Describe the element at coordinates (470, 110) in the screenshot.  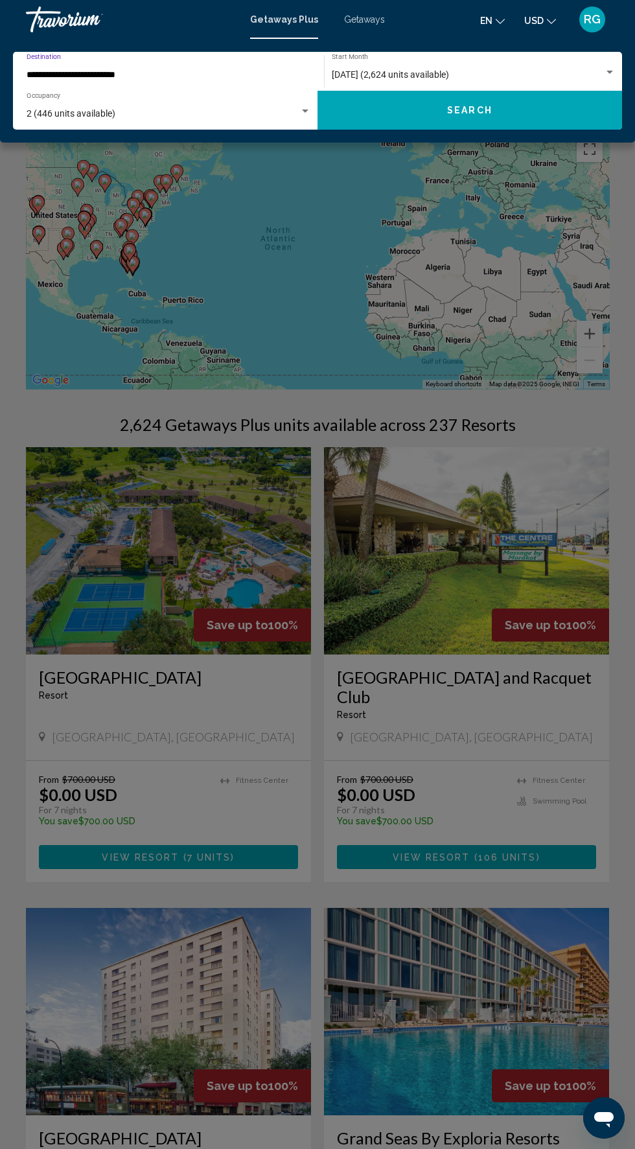
I see `button: Search` at that location.